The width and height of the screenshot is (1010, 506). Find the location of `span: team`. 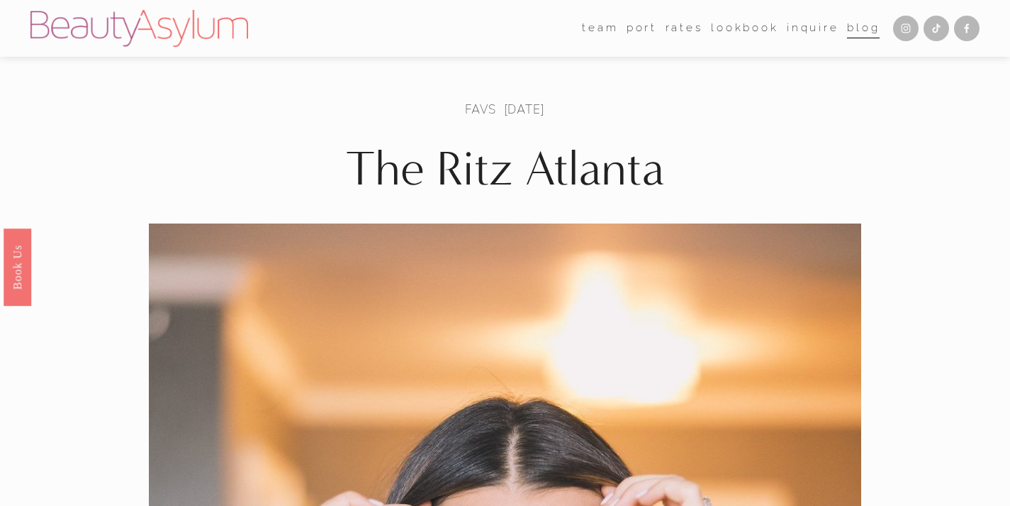

span: team is located at coordinates (600, 28).